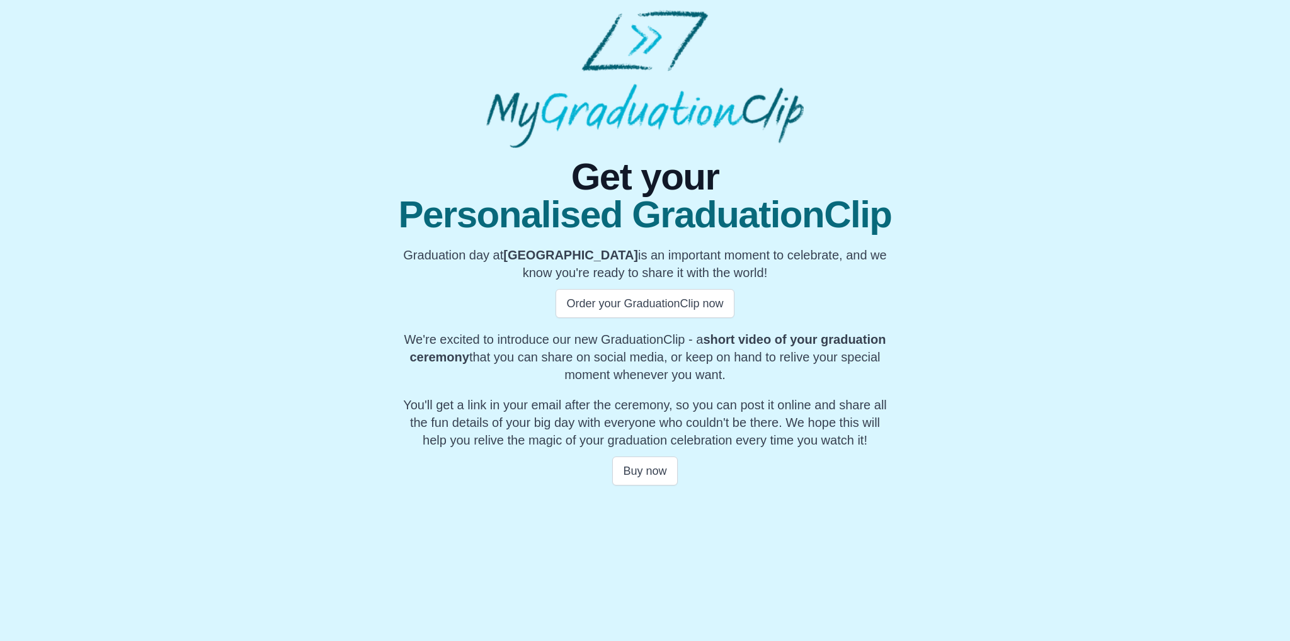 Image resolution: width=1290 pixels, height=641 pixels. I want to click on span: Personalised GraduationClip, so click(644, 215).